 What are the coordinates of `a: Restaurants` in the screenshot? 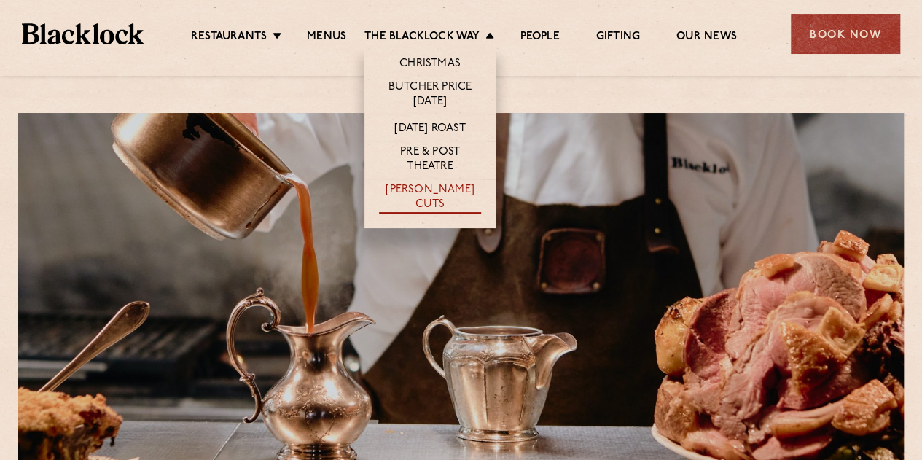 It's located at (229, 38).